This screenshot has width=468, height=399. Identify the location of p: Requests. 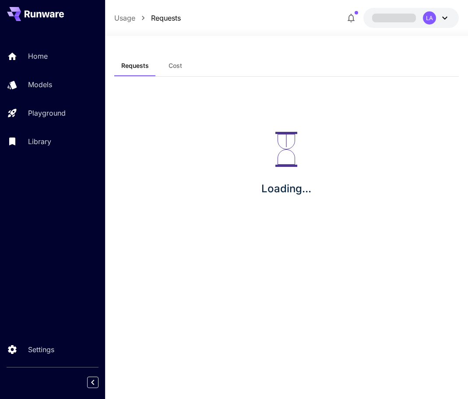
(166, 18).